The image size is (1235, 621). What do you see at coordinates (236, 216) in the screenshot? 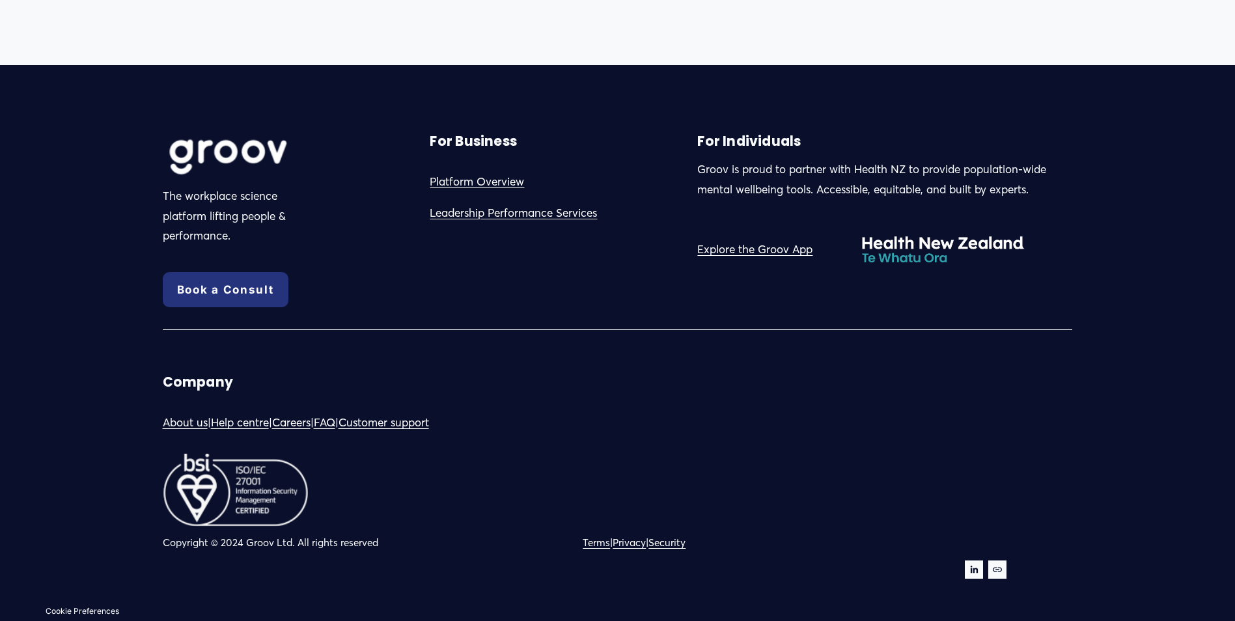
I see `p: The workplace science platform lifting people & performance.` at bounding box center [236, 216].